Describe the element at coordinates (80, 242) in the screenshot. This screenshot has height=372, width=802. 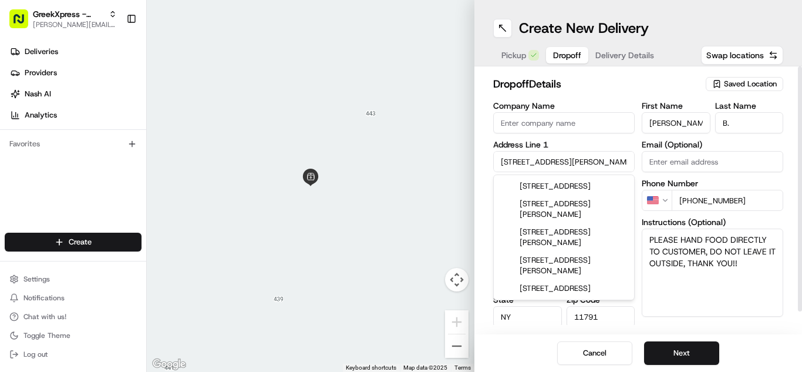
I see `span: Create` at that location.